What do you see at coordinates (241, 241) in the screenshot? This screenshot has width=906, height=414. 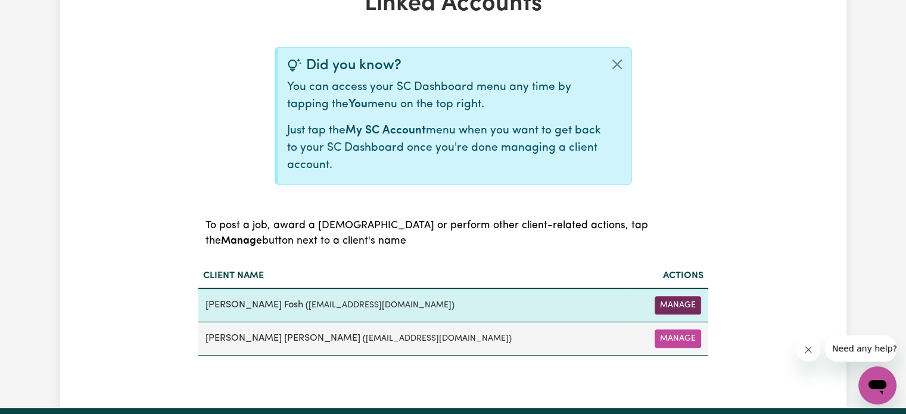 I see `b: Manage` at bounding box center [241, 241].